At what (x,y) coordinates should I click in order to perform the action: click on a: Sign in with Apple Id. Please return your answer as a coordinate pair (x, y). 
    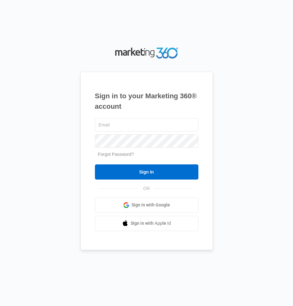
    Looking at the image, I should click on (147, 223).